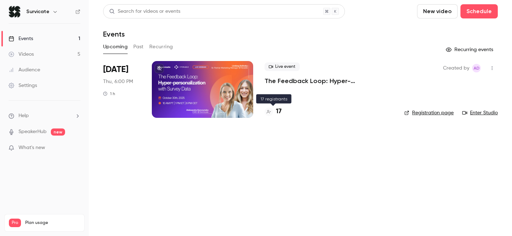 The image size is (512, 236). What do you see at coordinates (15, 223) in the screenshot?
I see `span: Pro` at bounding box center [15, 223].